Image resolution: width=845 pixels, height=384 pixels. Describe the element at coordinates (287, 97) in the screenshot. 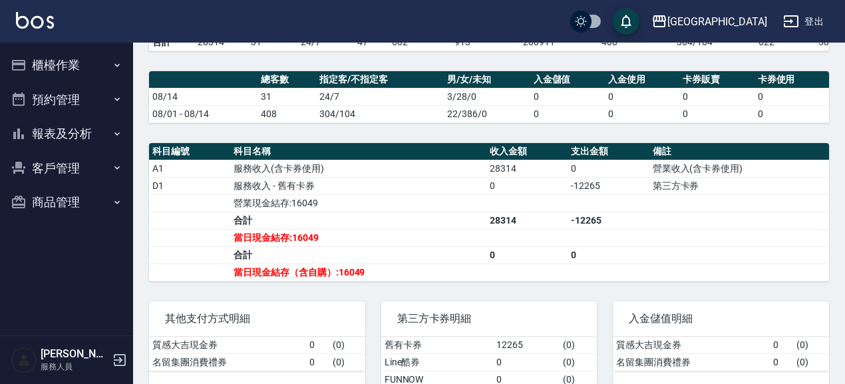

I see `td: 31` at that location.